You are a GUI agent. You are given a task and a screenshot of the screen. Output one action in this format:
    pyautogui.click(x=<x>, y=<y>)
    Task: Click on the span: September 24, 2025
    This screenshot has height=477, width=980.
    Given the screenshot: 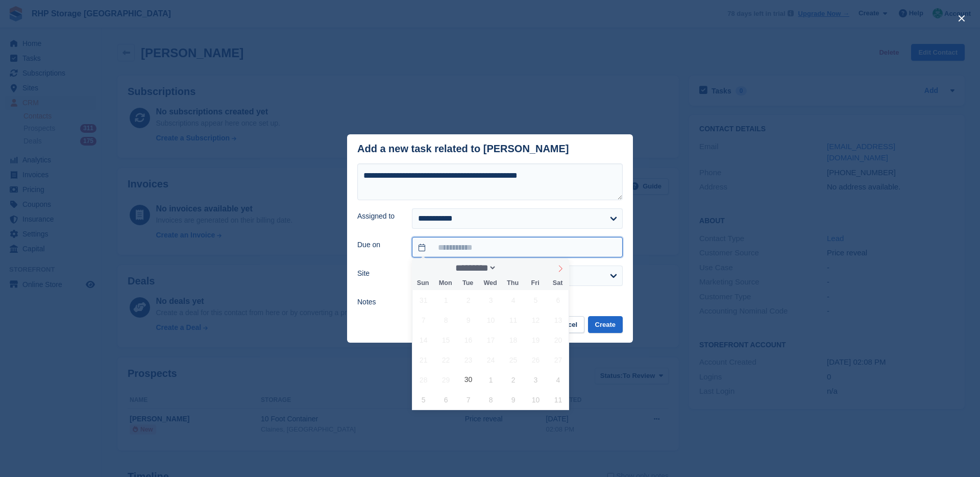 What is the action you would take?
    pyautogui.click(x=491, y=359)
    